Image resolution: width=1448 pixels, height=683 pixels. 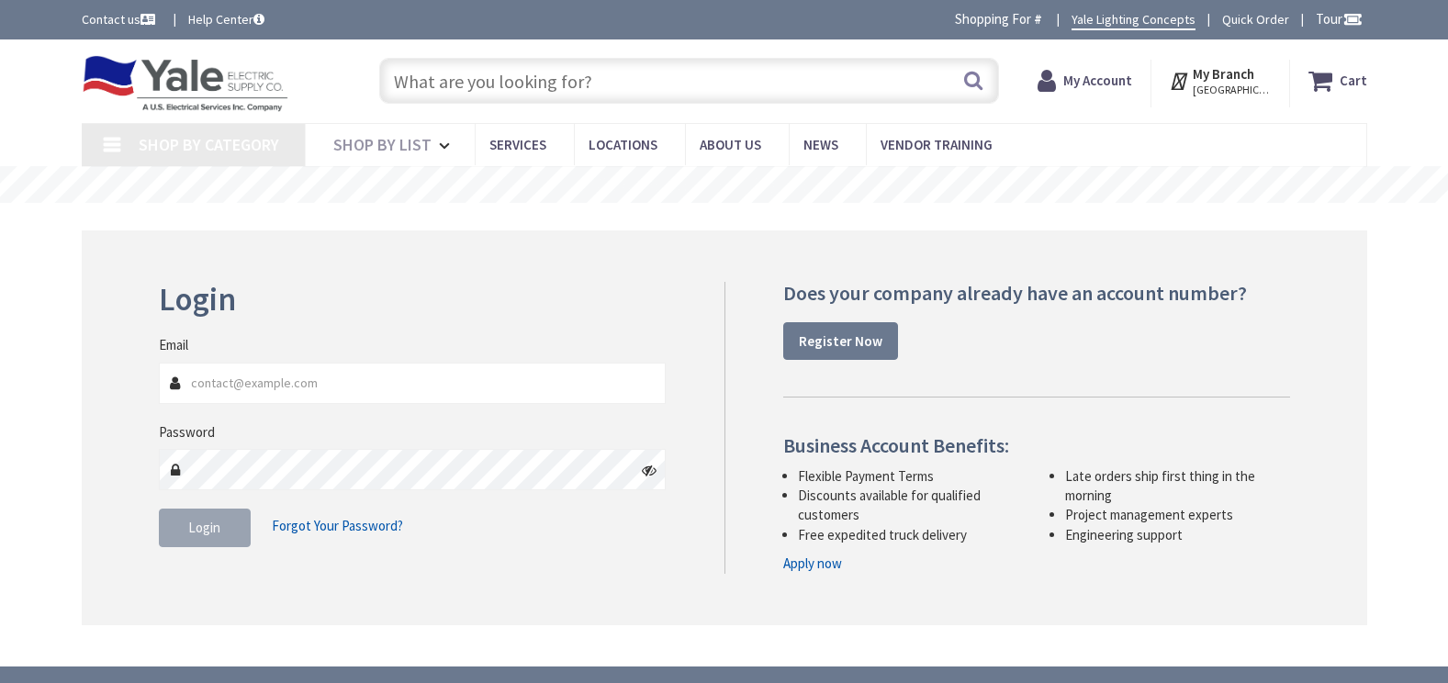 What do you see at coordinates (910, 475) in the screenshot?
I see `li: Flexible Payment Terms` at bounding box center [910, 475].